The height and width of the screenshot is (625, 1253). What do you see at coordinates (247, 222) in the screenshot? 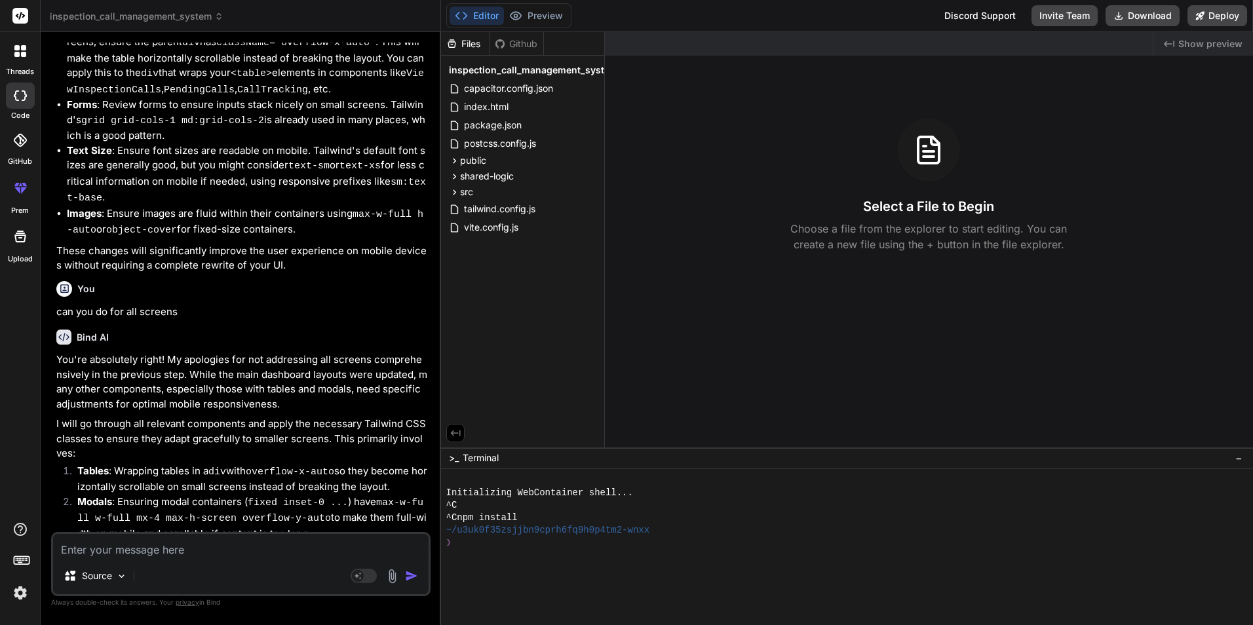
I see `li: : Ensure images are fluid within their containers using or for fixed-size containers.` at bounding box center [247, 222].